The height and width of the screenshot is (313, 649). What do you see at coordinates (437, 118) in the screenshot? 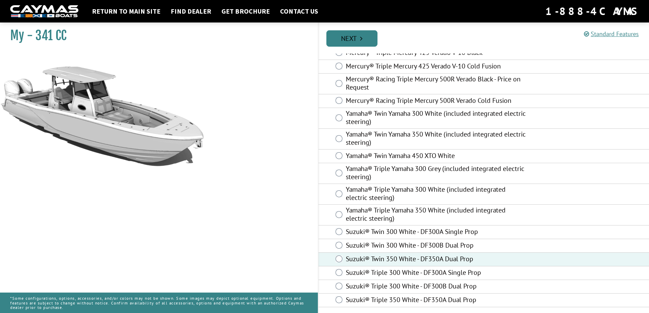
I see `label: Yamaha® Twin Yamaha 300 White (included integrated electric steering)` at bounding box center [437, 118].